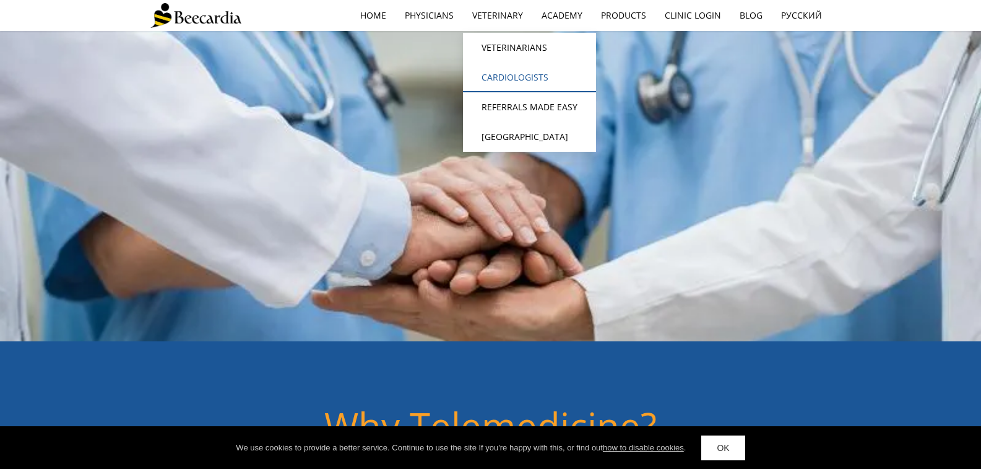 This screenshot has height=469, width=981. I want to click on a: Physicians, so click(429, 15).